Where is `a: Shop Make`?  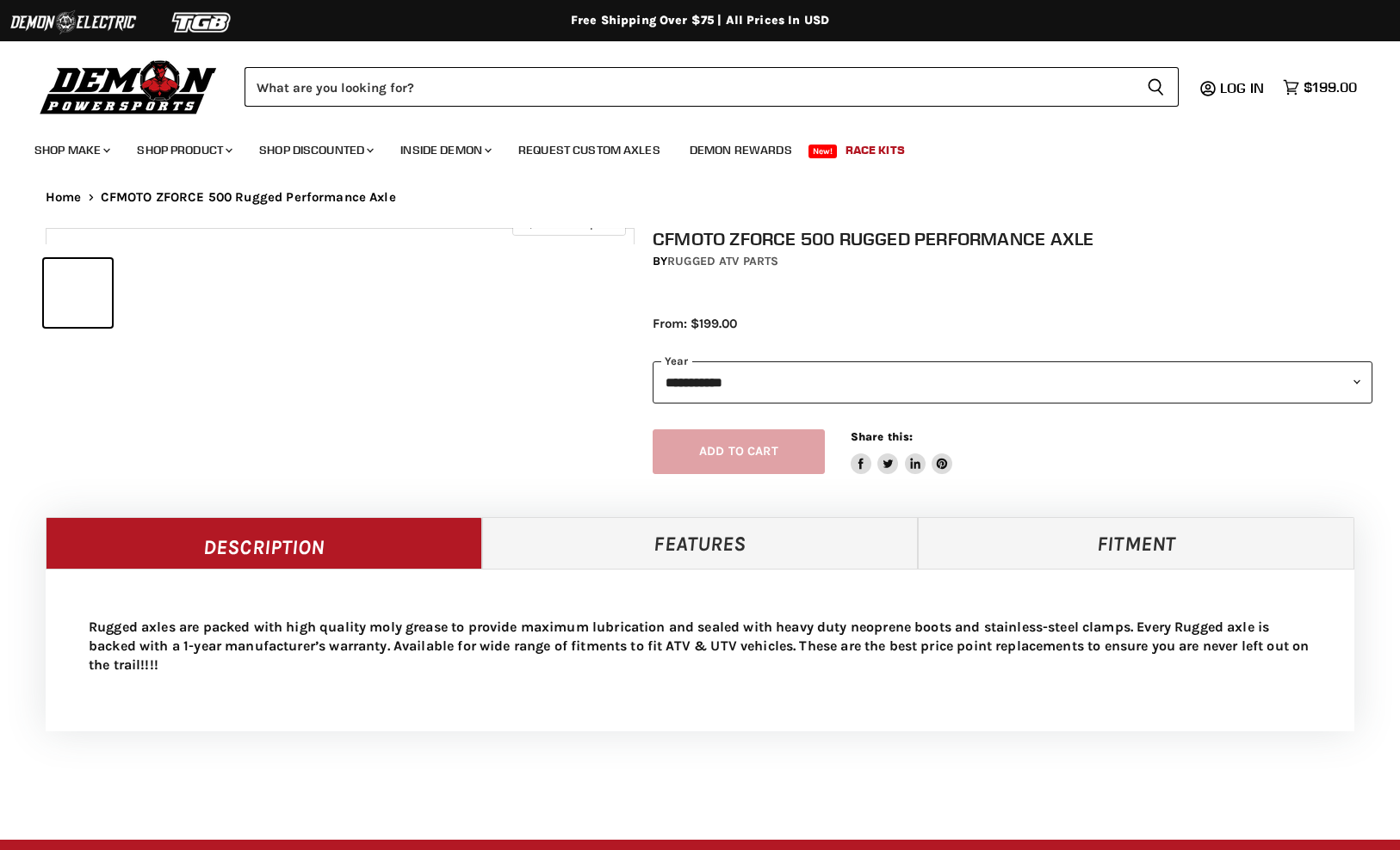 a: Shop Make is located at coordinates (70, 149).